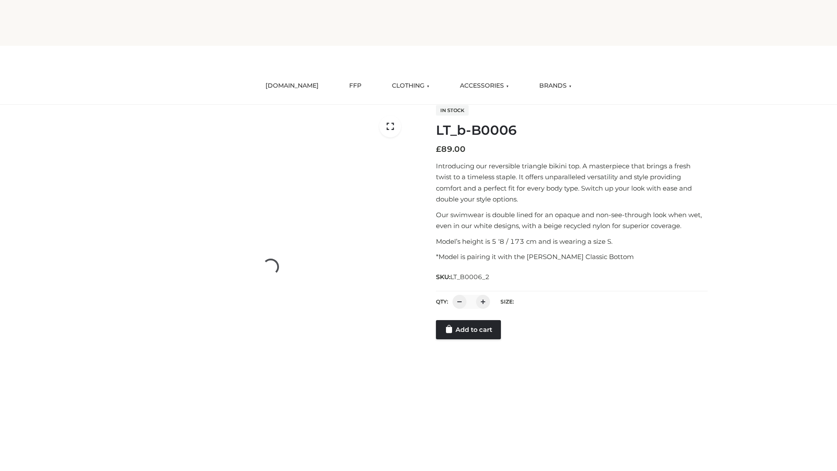  What do you see at coordinates (572, 130) in the screenshot?
I see `h1: LT_b-B0006` at bounding box center [572, 130].